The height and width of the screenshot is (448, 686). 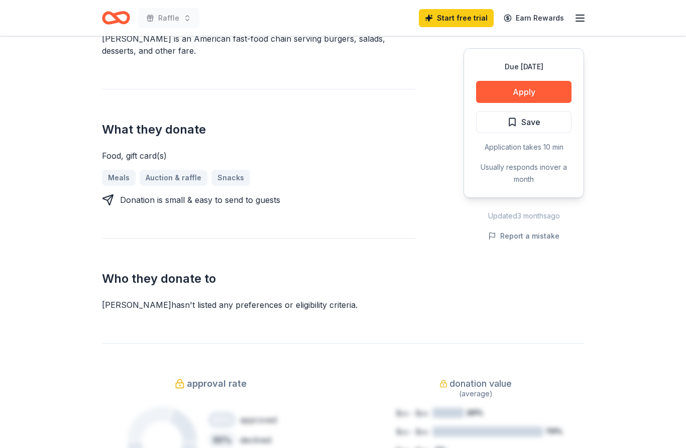 I want to click on button: Save, so click(x=524, y=122).